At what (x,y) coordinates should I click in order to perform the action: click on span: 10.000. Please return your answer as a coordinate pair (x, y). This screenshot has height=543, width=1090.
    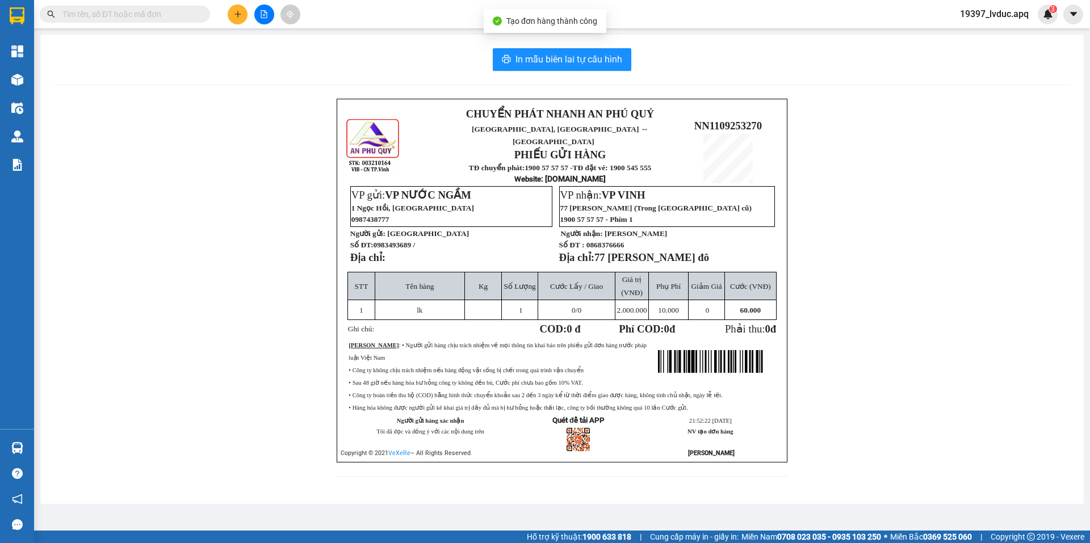
    Looking at the image, I should click on (668, 310).